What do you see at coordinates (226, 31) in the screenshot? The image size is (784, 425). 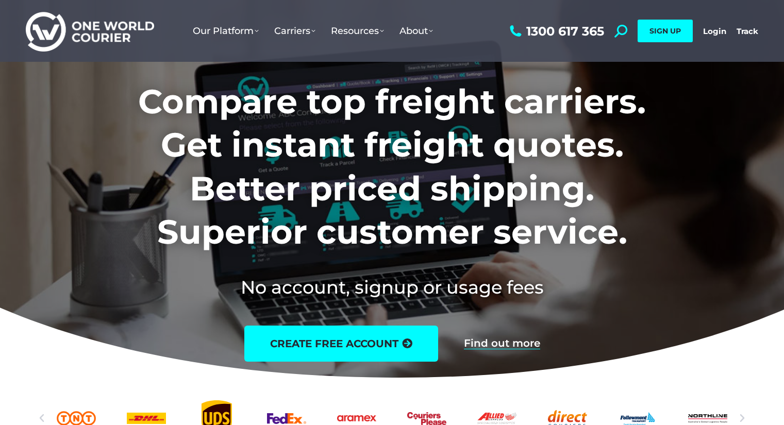 I see `span: Our Platform` at bounding box center [226, 31].